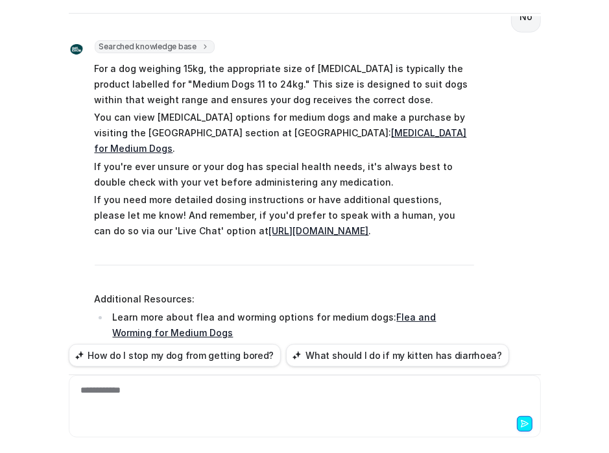 The image size is (609, 453). Describe the element at coordinates (77, 49) in the screenshot. I see `img: Widget` at that location.